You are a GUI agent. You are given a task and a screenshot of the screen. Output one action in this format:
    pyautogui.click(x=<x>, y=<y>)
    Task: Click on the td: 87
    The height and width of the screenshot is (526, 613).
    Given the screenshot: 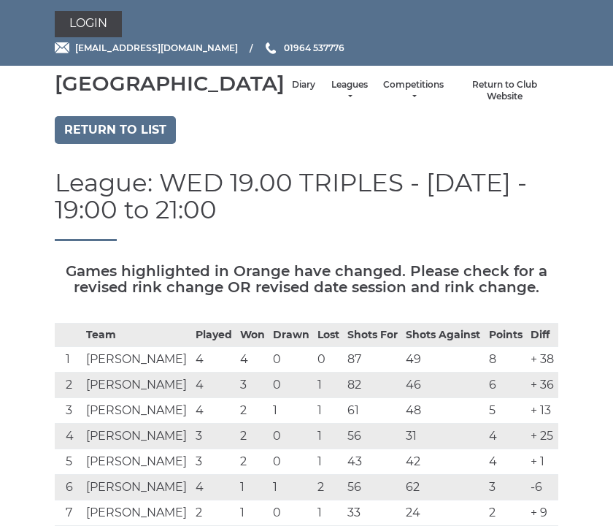 What is the action you would take?
    pyautogui.click(x=373, y=358)
    